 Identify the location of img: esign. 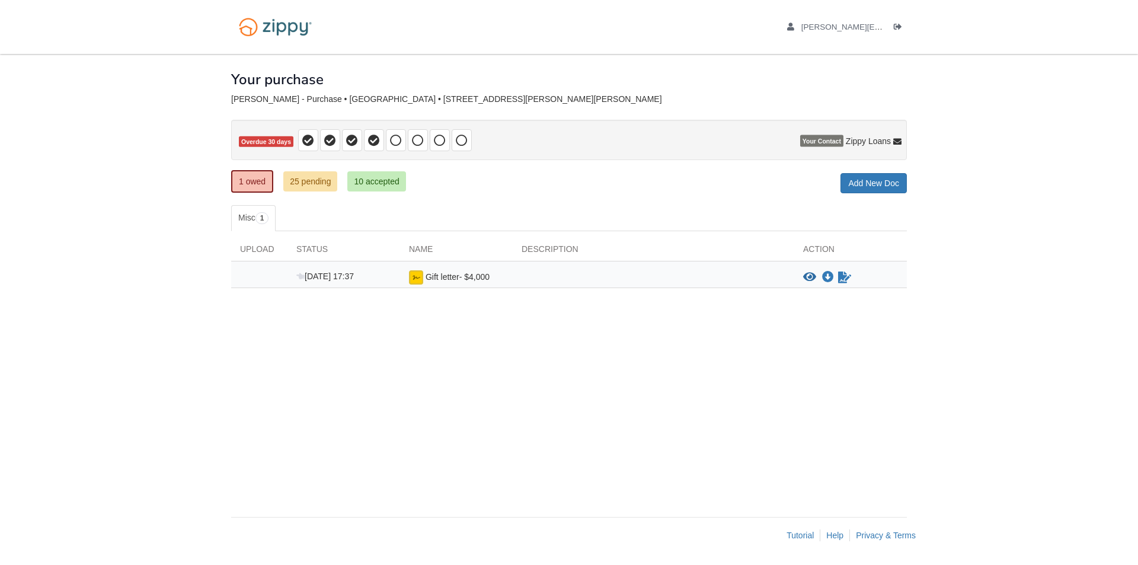
(416, 277).